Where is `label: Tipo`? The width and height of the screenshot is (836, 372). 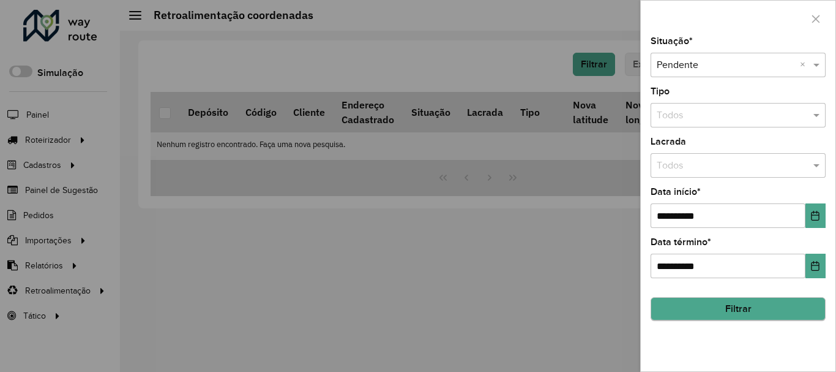 label: Tipo is located at coordinates (660, 91).